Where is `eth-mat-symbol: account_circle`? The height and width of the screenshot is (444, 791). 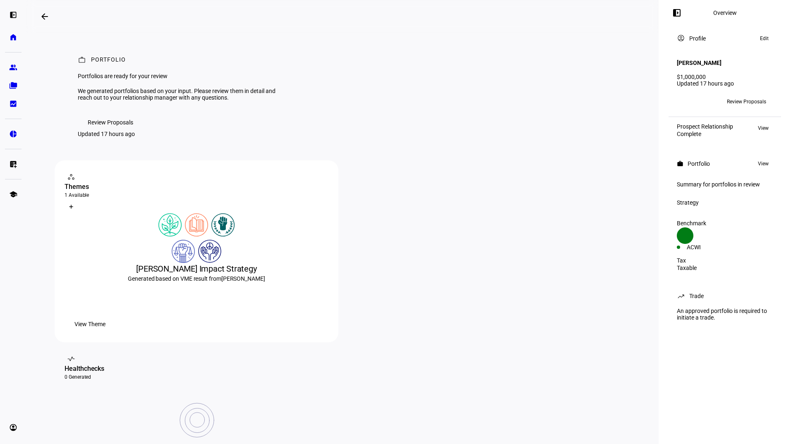 eth-mat-symbol: account_circle is located at coordinates (13, 428).